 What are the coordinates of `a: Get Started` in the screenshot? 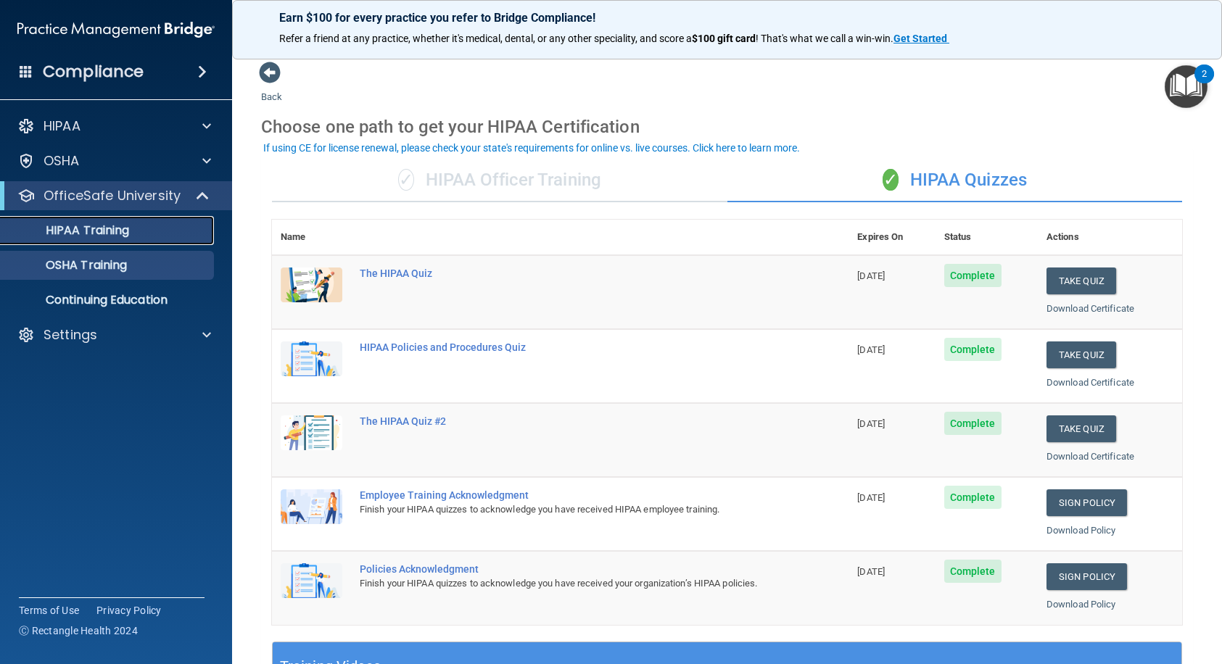 It's located at (921, 38).